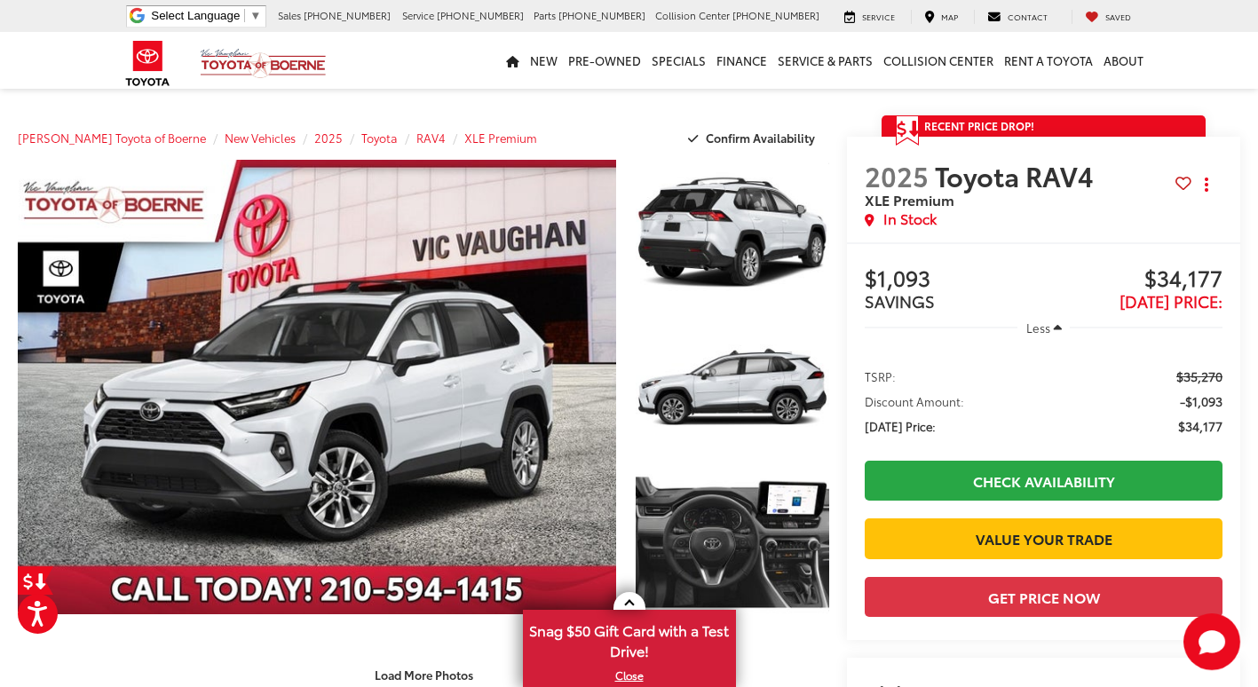  What do you see at coordinates (1017, 175) in the screenshot?
I see `span: Toyota RAV4` at bounding box center [1017, 175].